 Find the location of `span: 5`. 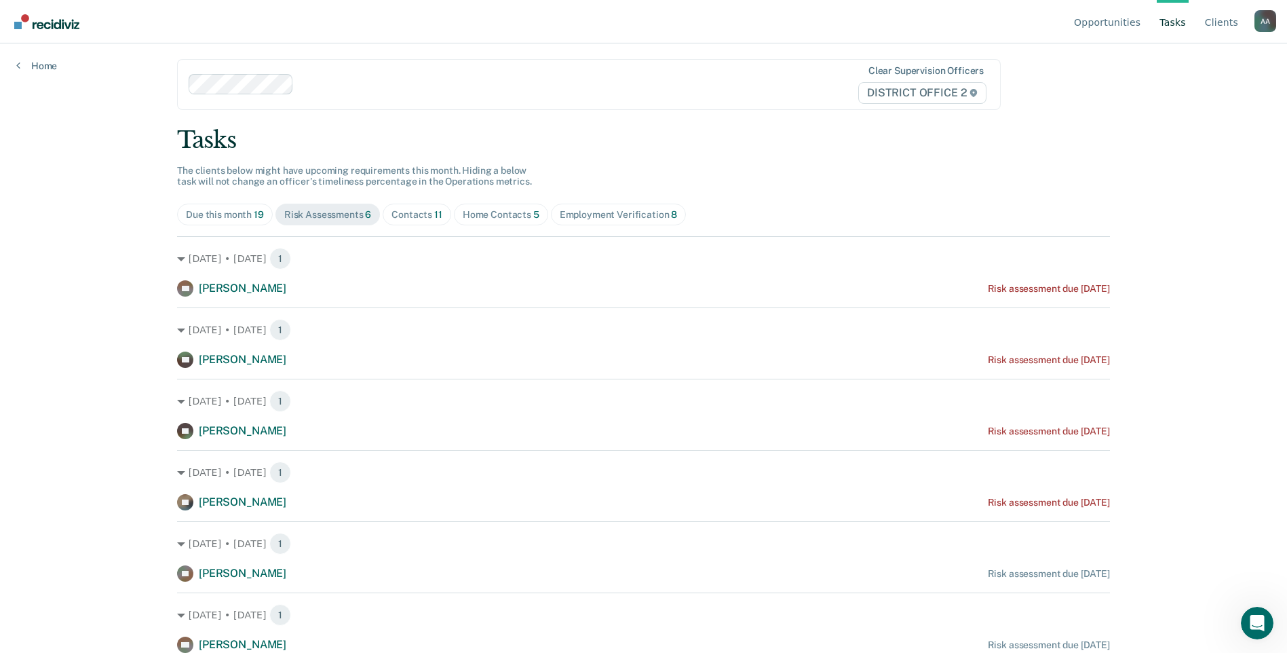

span: 5 is located at coordinates (536, 214).